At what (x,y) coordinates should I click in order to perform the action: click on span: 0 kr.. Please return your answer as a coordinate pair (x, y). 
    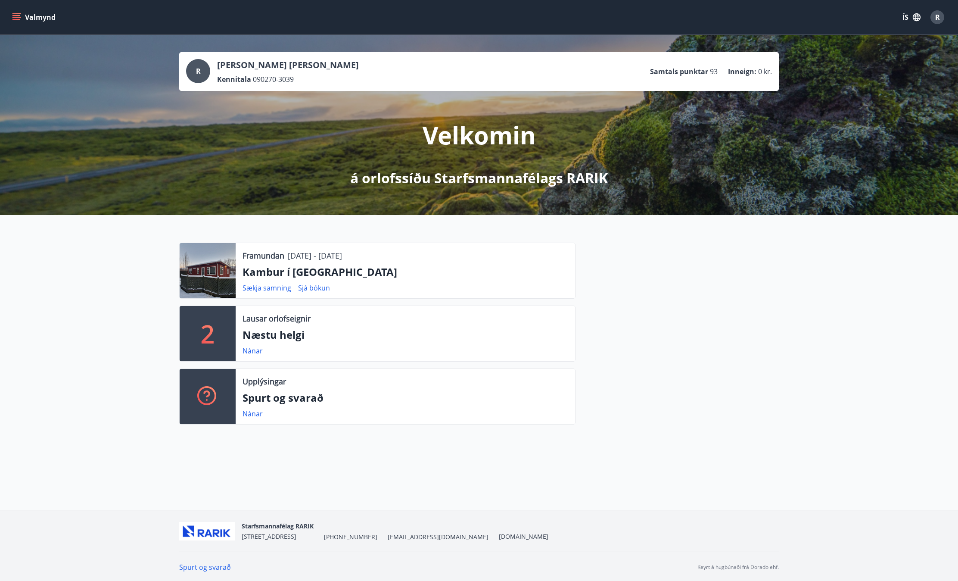
    Looking at the image, I should click on (765, 72).